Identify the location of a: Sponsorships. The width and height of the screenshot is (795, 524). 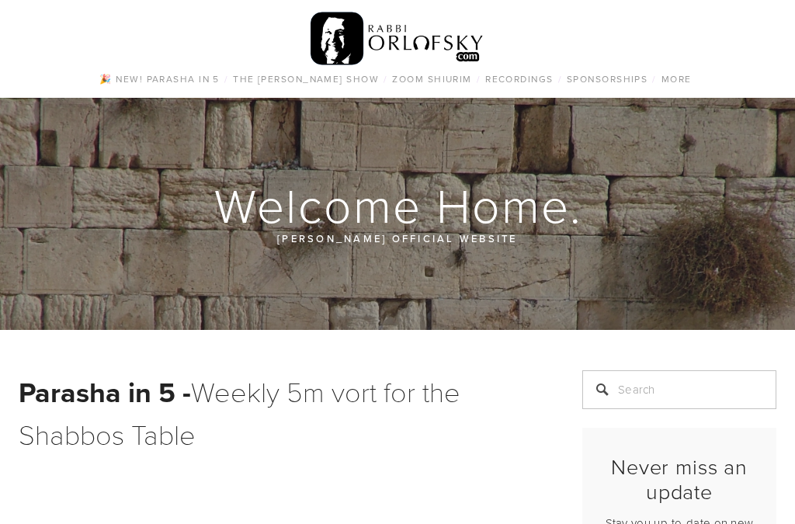
(607, 79).